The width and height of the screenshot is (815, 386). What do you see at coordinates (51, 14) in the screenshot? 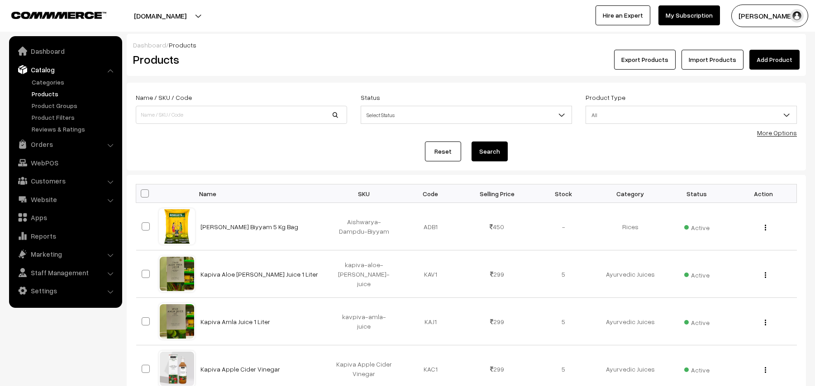
I see `a: COMMMERCE` at bounding box center [51, 14].